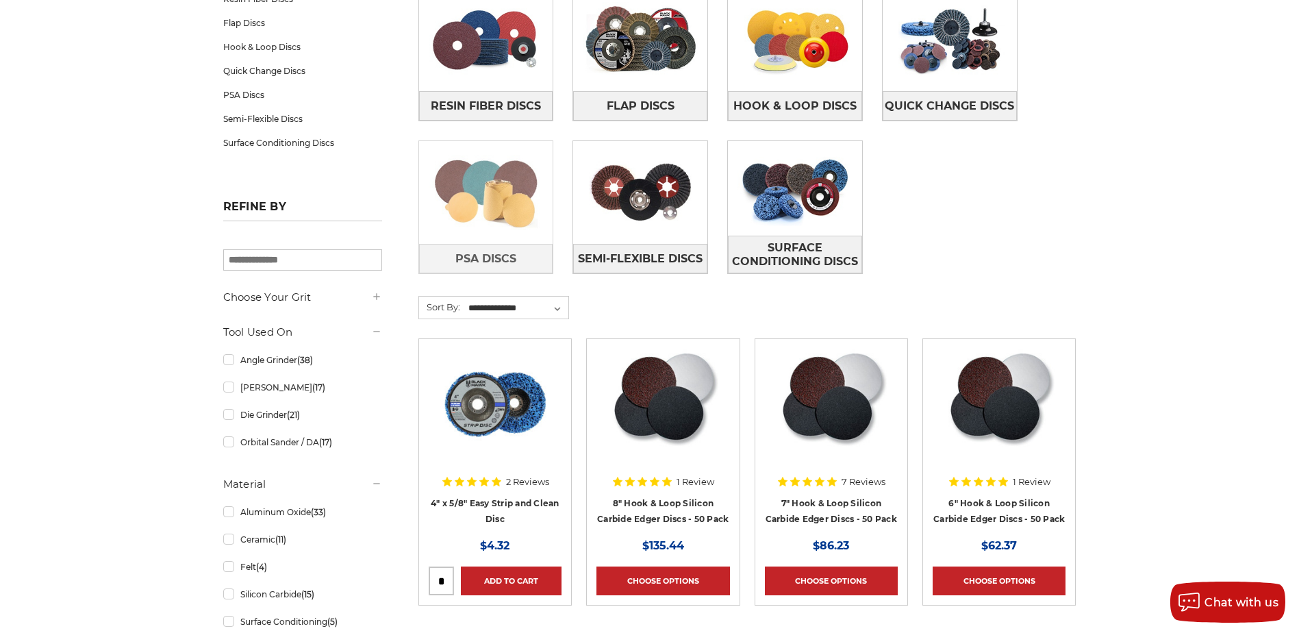  Describe the element at coordinates (303, 566) in the screenshot. I see `a: Felt` at that location.